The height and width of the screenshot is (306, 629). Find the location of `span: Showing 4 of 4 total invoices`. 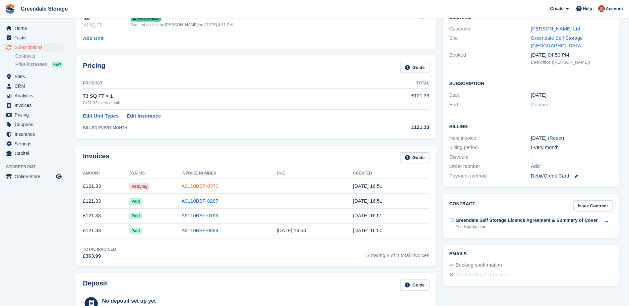

span: Showing 4 of 4 total invoices is located at coordinates (398, 253).